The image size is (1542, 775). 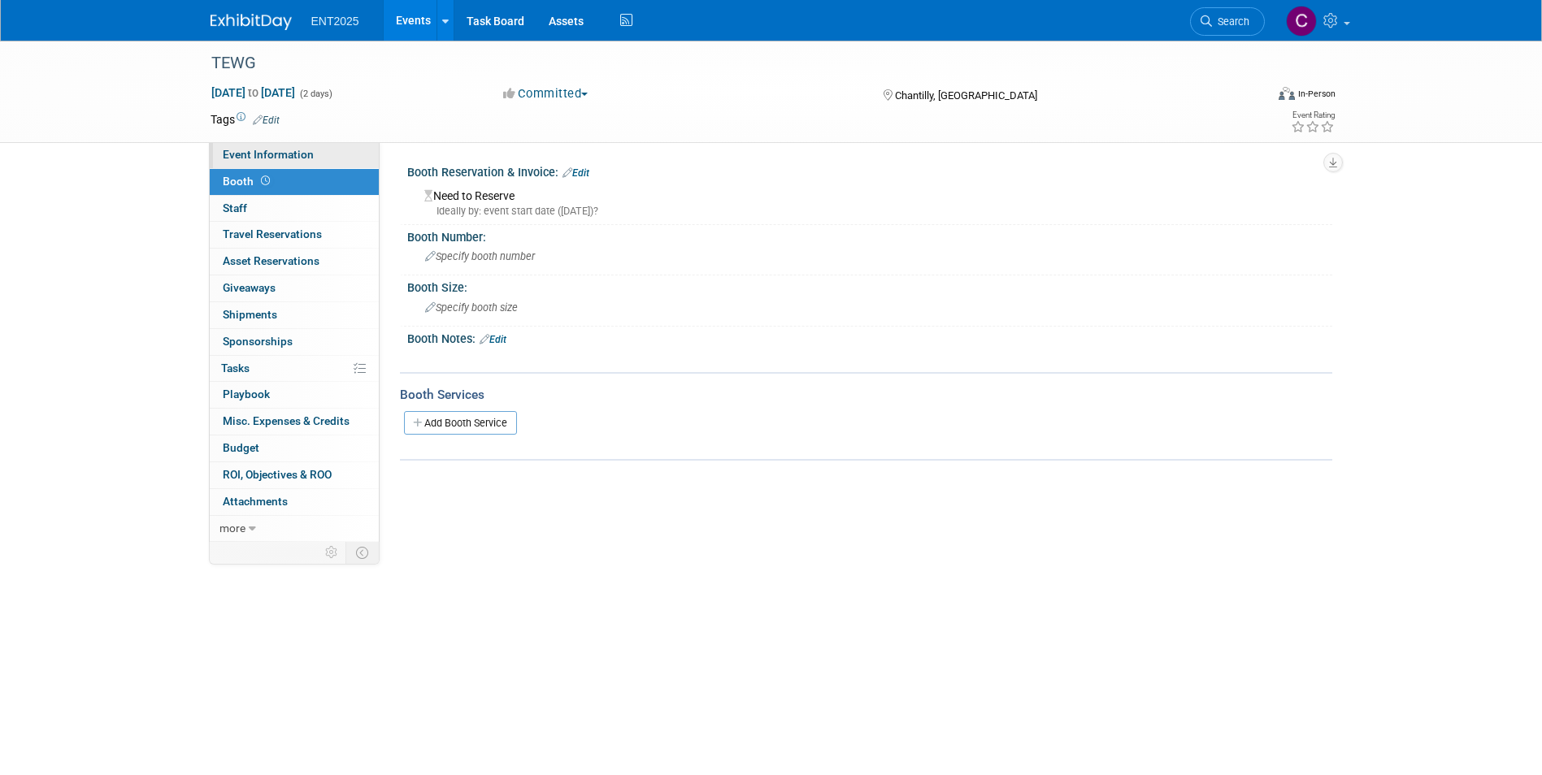 I want to click on div: Booth Size:, so click(x=870, y=285).